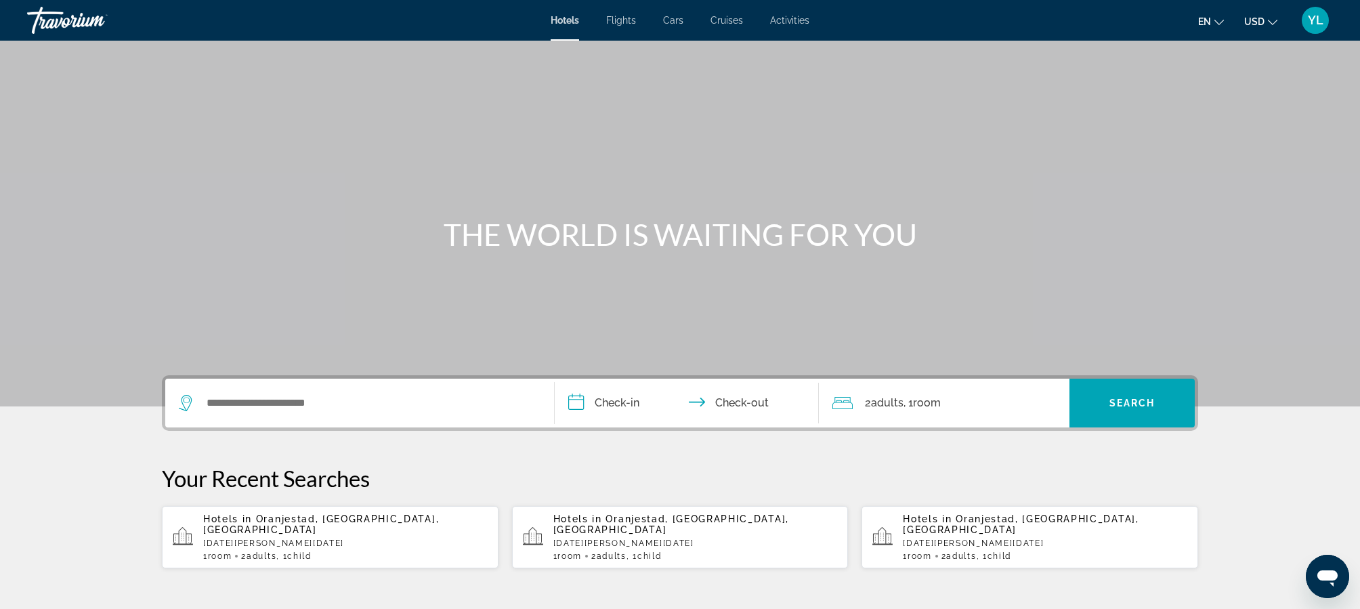 The width and height of the screenshot is (1360, 609). What do you see at coordinates (680, 403) in the screenshot?
I see `div: Search widget` at bounding box center [680, 403].